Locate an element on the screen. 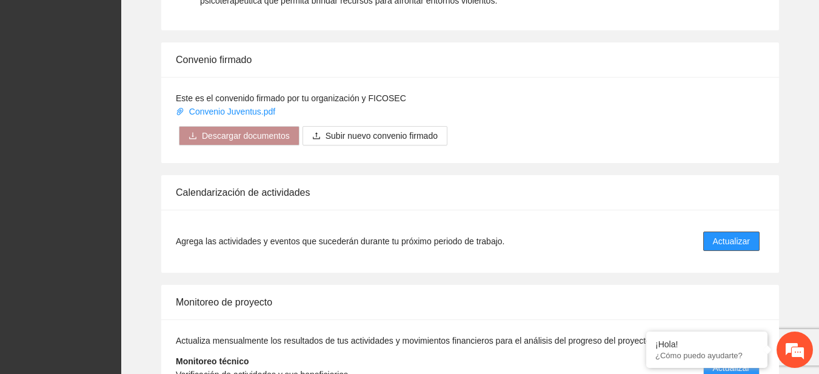 The height and width of the screenshot is (374, 819). p: ¿Cómo puedo ayudarte? is located at coordinates (707, 355).